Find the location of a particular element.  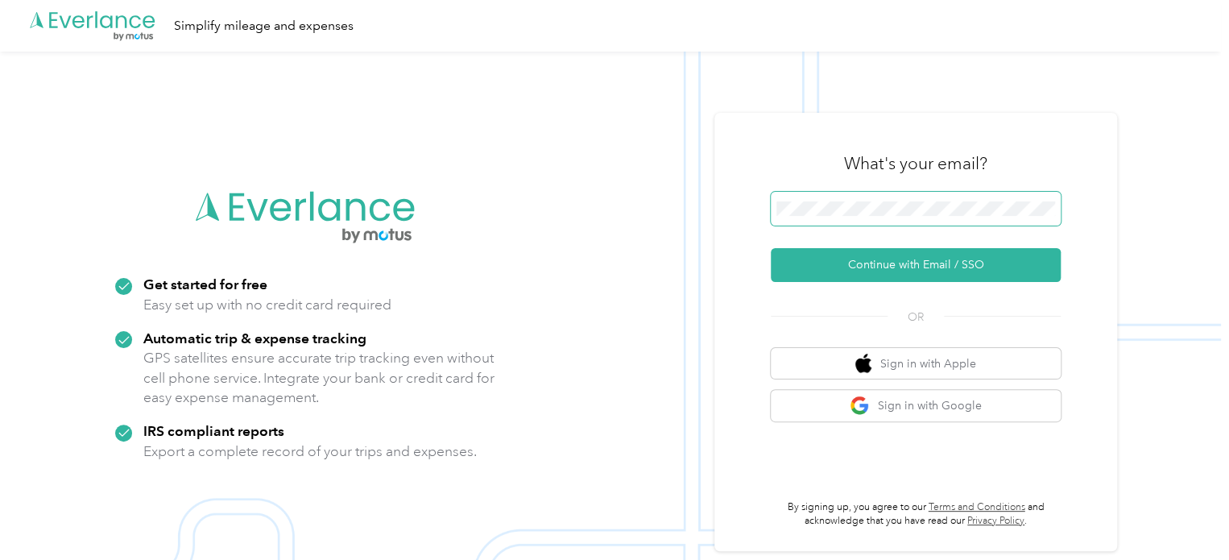

button: google logoSign in with Google is located at coordinates (916, 405).